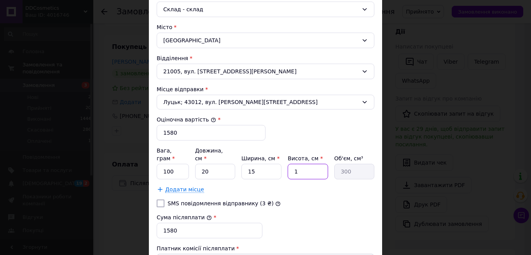  Describe the element at coordinates (186, 120) in the screenshot. I see `label: Оціночна вартість` at that location.